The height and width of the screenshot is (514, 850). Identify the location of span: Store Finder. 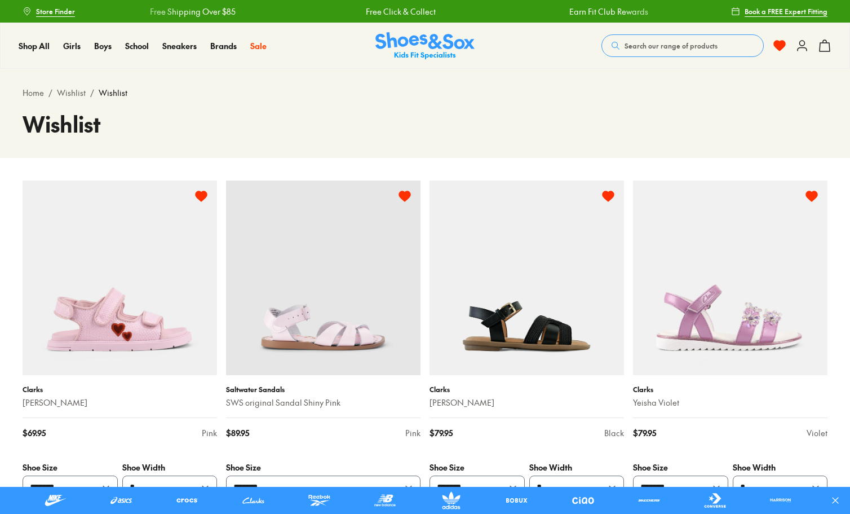
(55, 11).